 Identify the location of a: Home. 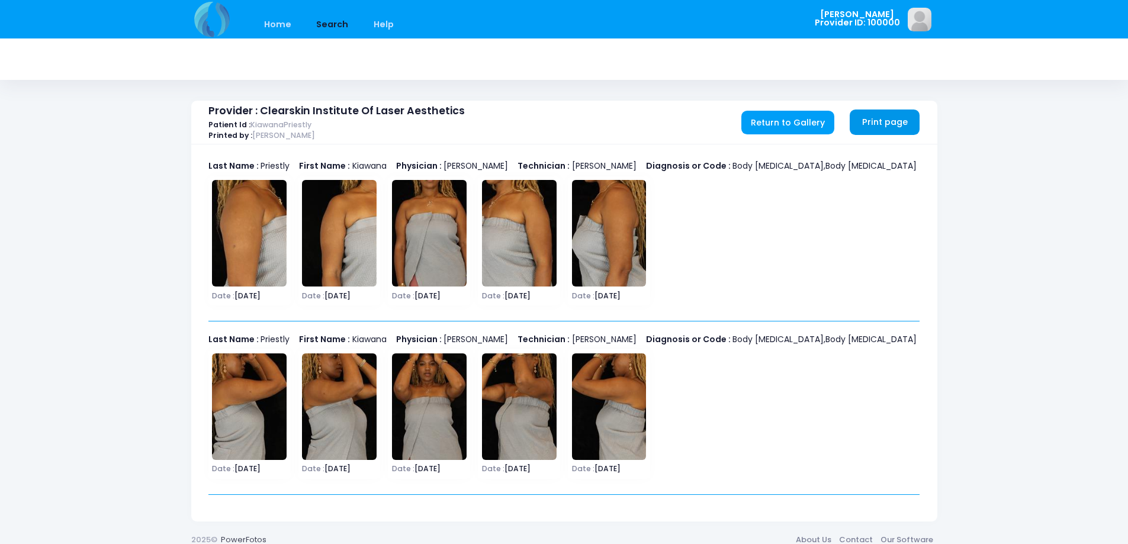
(278, 24).